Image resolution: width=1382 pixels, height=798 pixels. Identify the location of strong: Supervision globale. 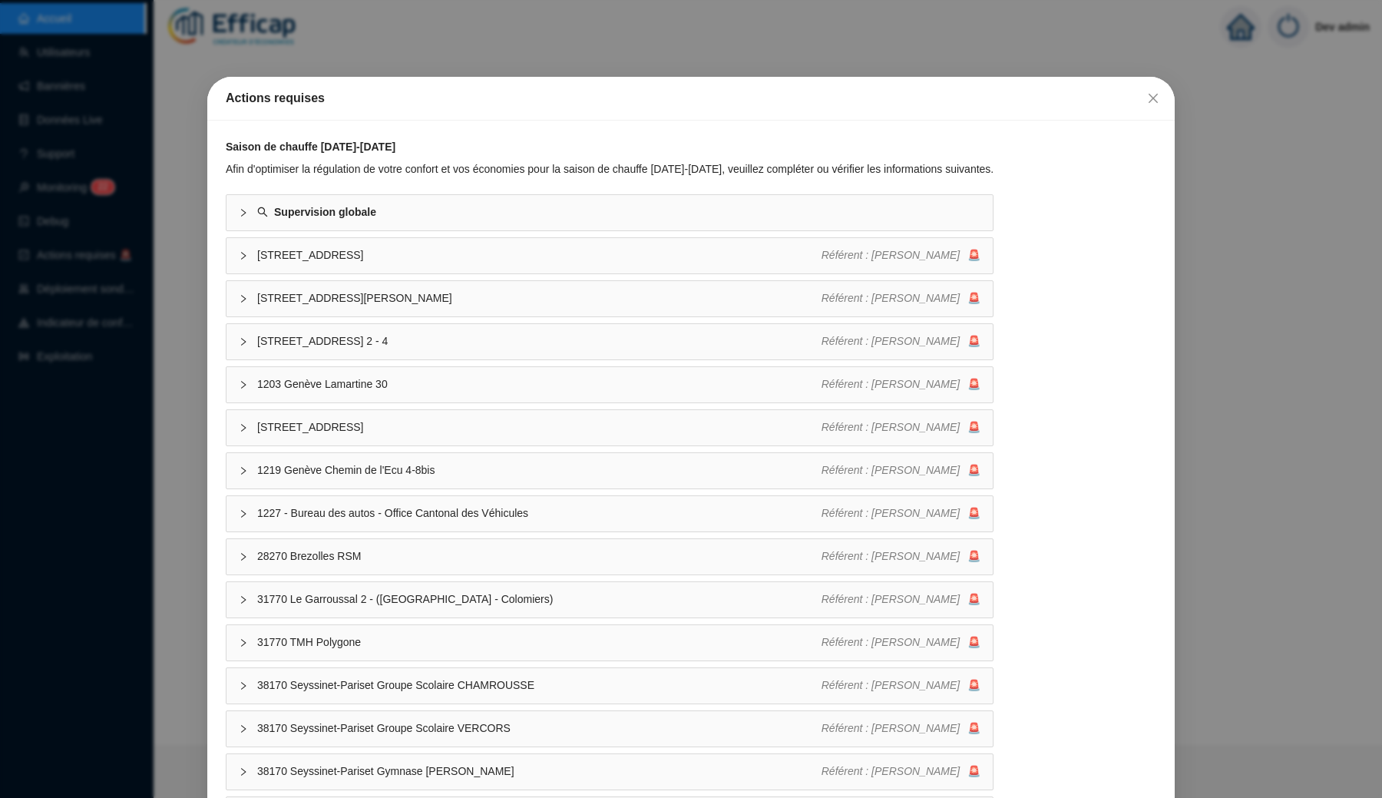
(325, 212).